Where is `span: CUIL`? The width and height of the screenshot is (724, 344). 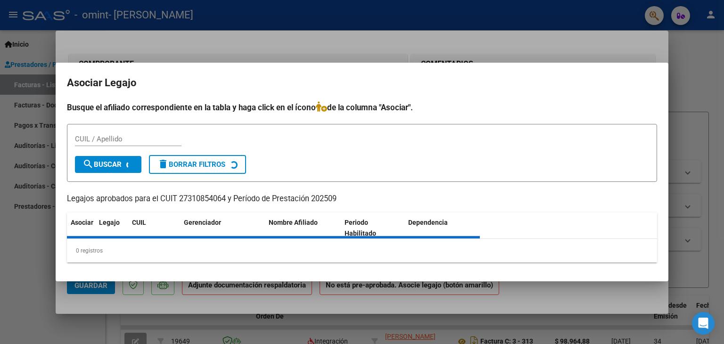
span: CUIL is located at coordinates (139, 223).